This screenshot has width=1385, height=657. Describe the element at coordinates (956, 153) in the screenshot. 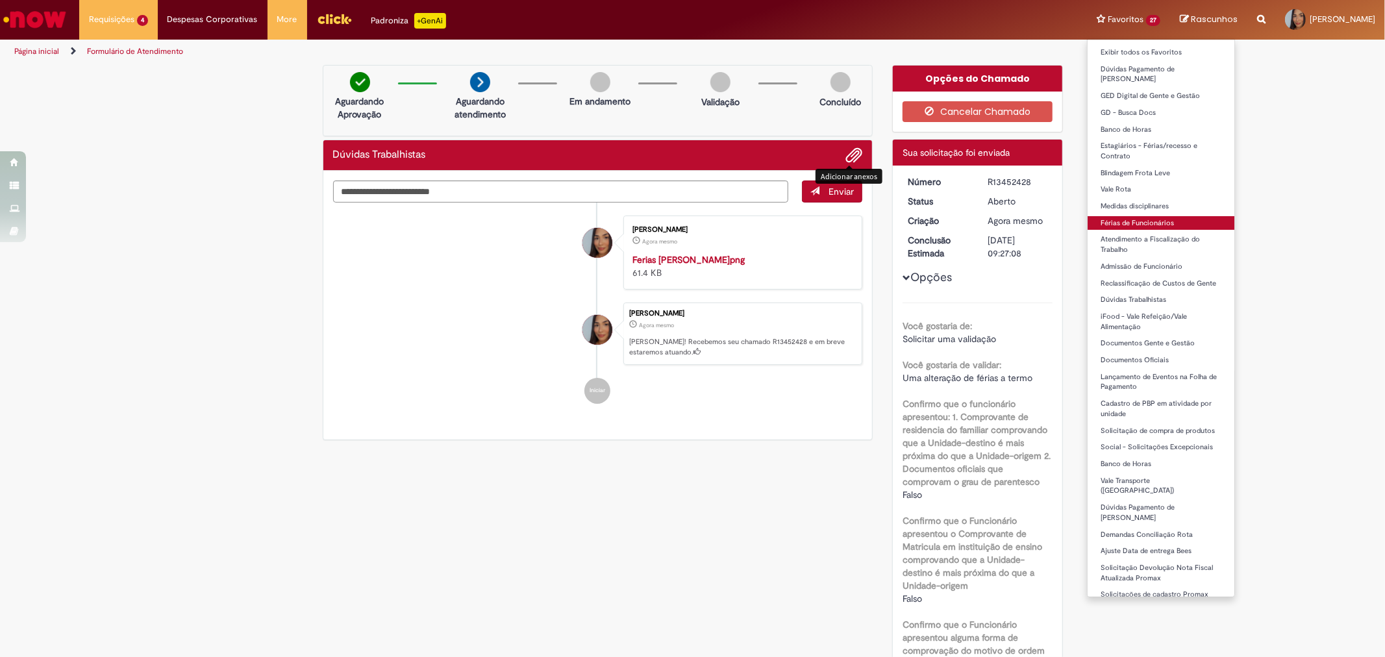

I see `span: Sua solicitação foi enviada` at that location.